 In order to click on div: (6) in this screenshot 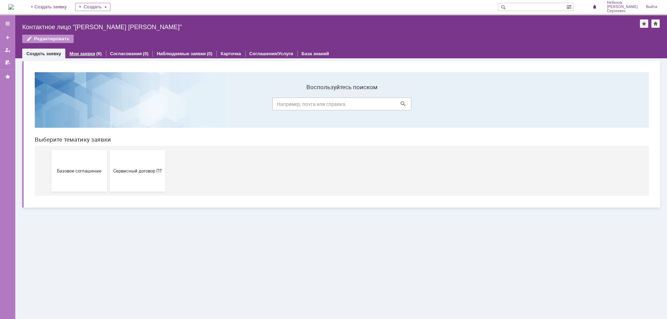, I will do `click(99, 53)`.